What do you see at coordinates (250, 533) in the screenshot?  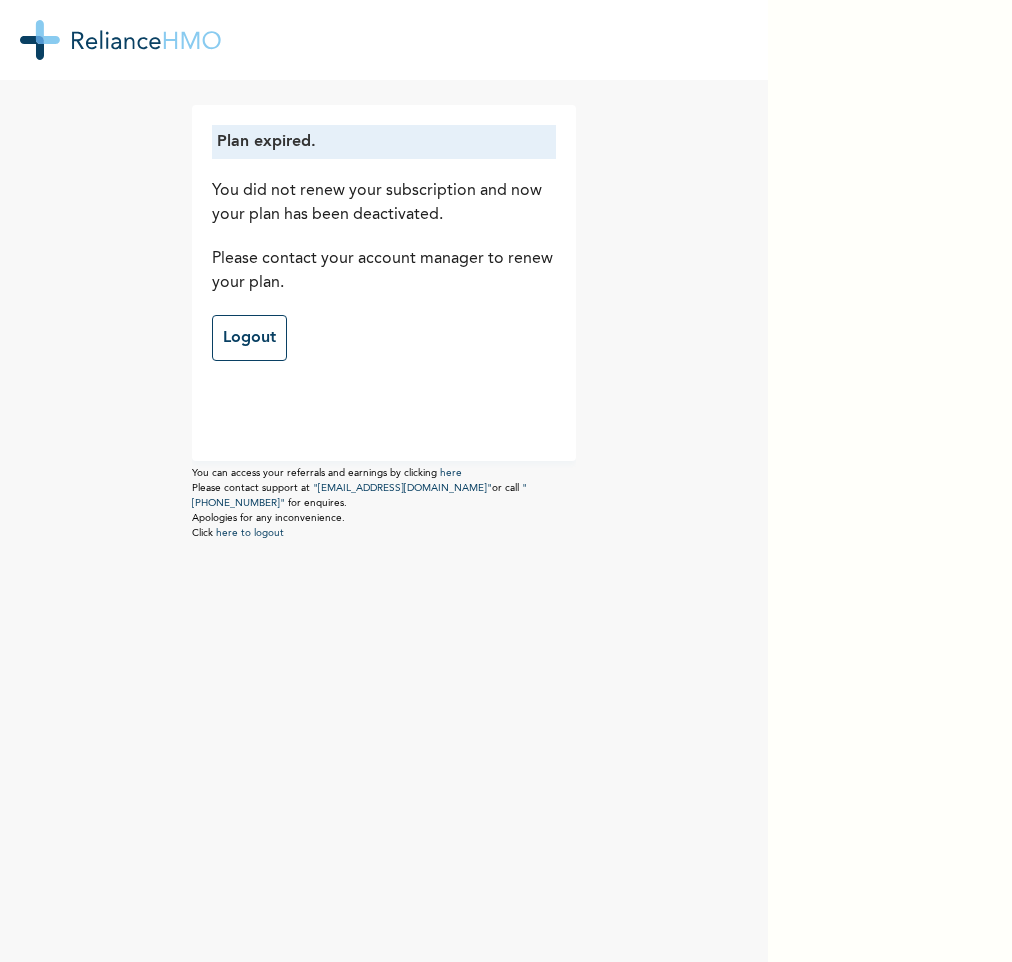 I see `a: here to logout` at bounding box center [250, 533].